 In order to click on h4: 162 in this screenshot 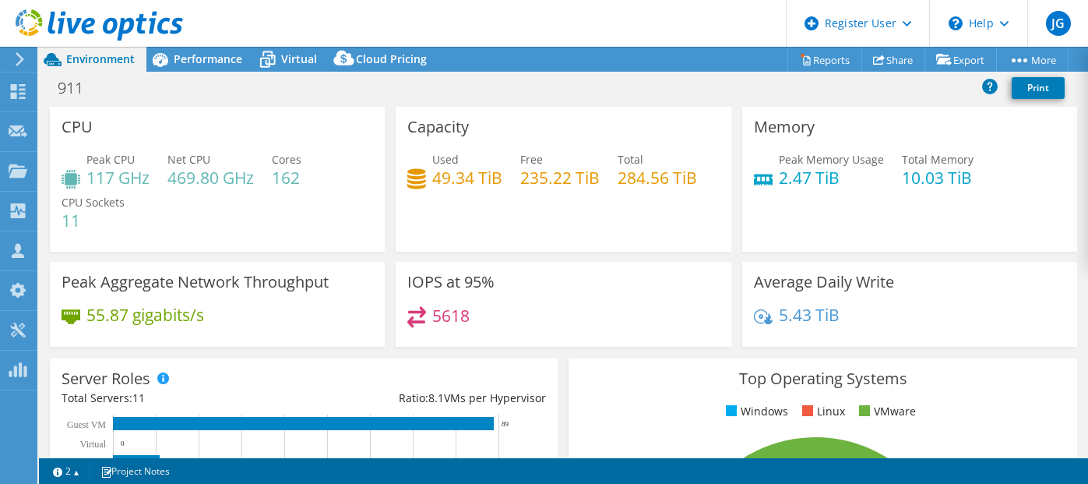, I will do `click(287, 178)`.